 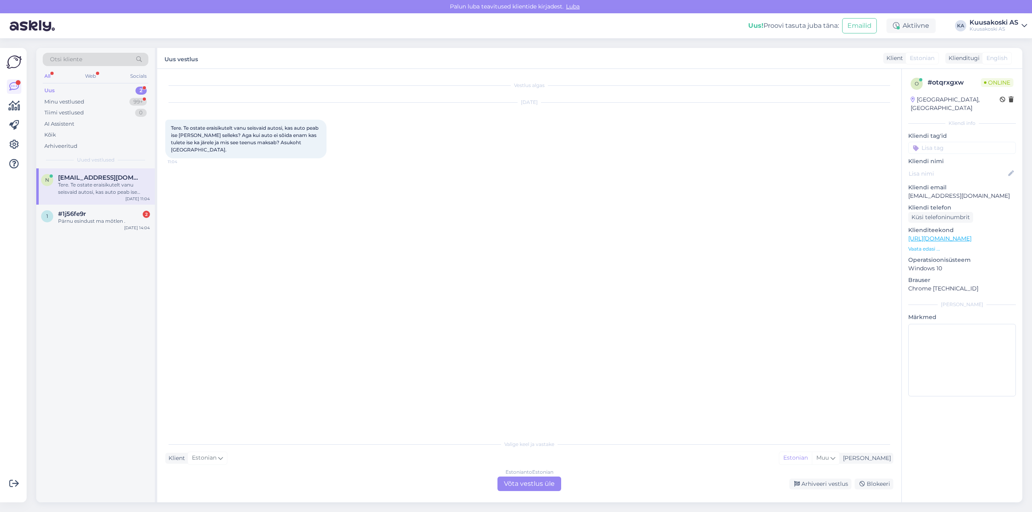 I want to click on a: Kuusakoski ASKuusakoski AS, so click(x=998, y=26).